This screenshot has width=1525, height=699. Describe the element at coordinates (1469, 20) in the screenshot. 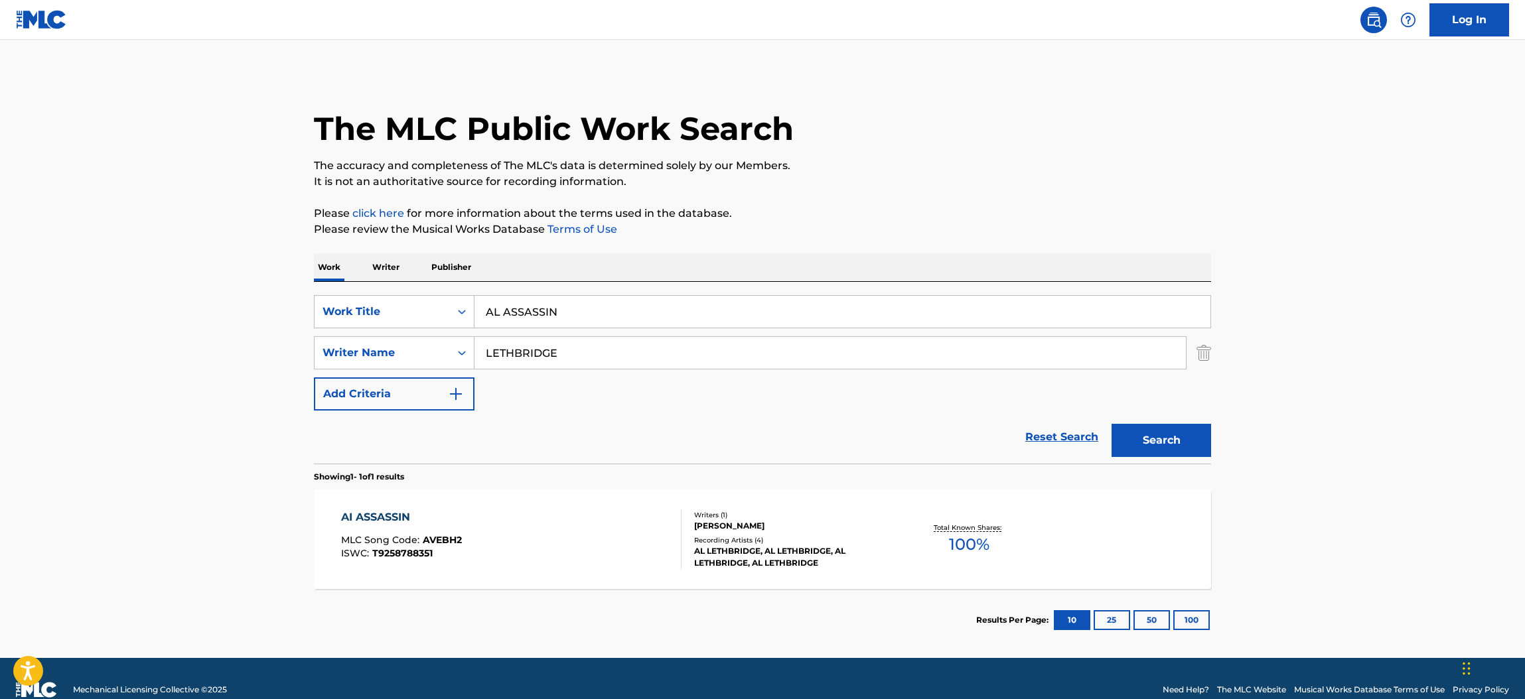

I see `a: Log In` at that location.